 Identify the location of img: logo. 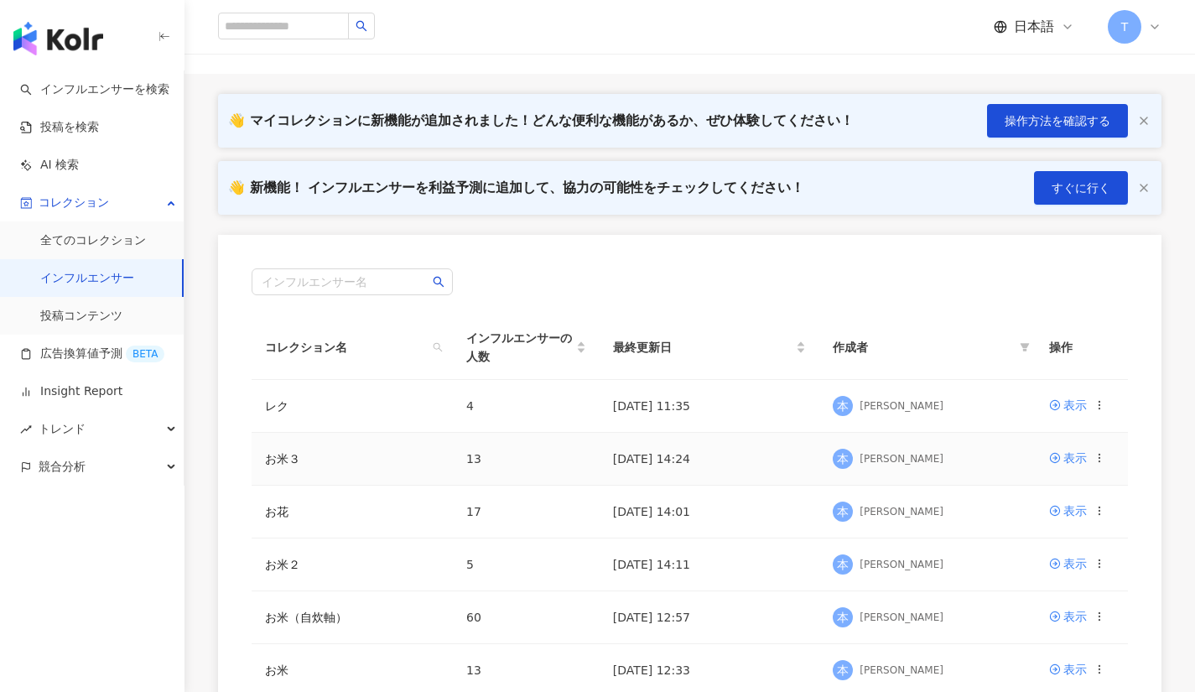
(58, 39).